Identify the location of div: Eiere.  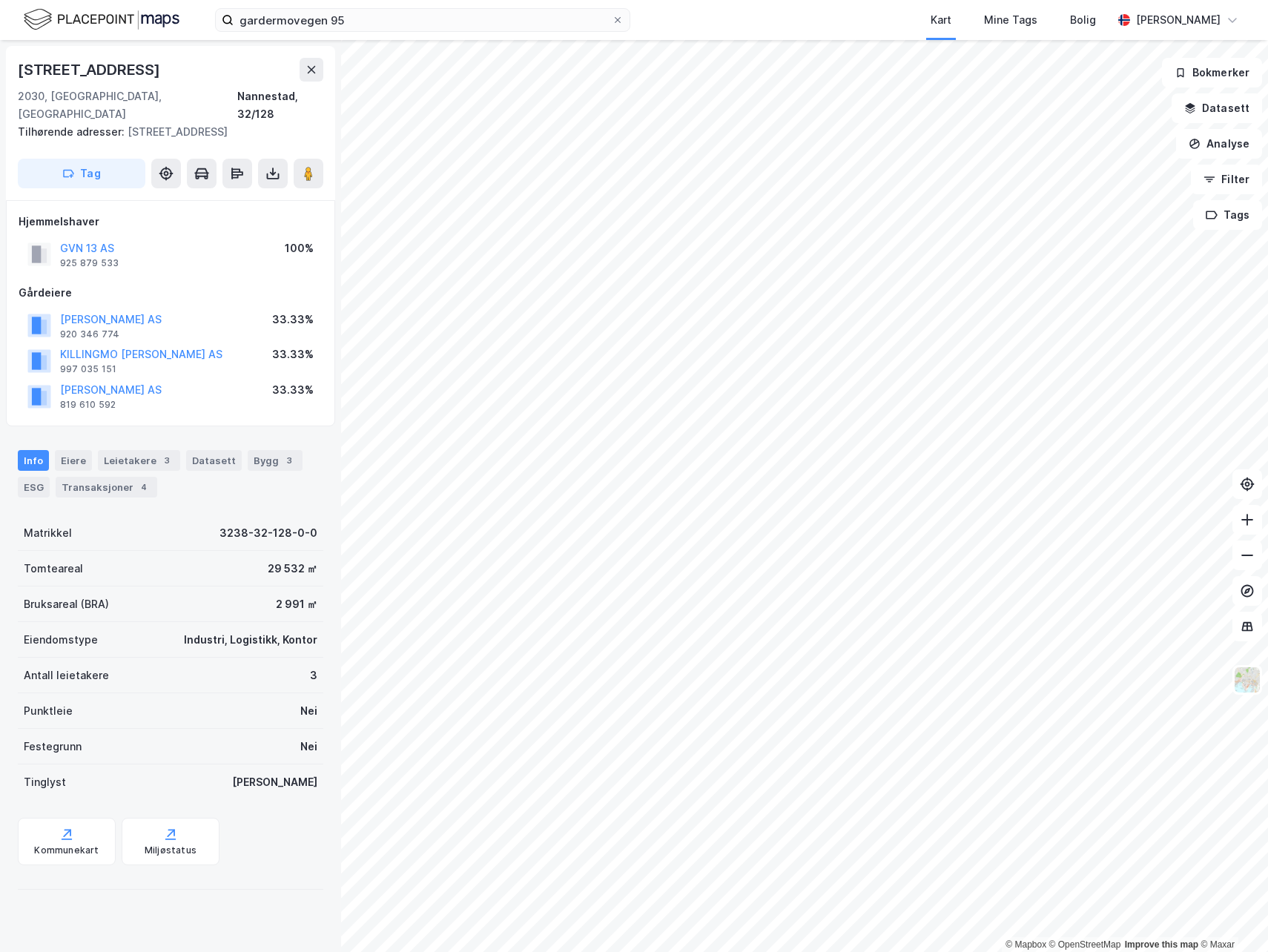
(74, 461).